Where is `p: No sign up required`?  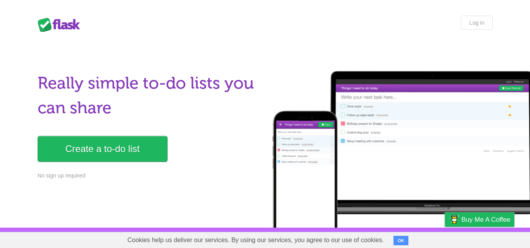
p: No sign up required is located at coordinates (149, 176).